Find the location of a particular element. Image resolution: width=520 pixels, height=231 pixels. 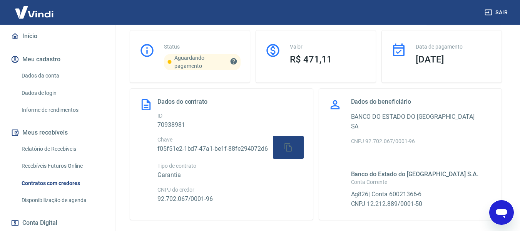

h5: Dados do contrato is located at coordinates (182, 102).